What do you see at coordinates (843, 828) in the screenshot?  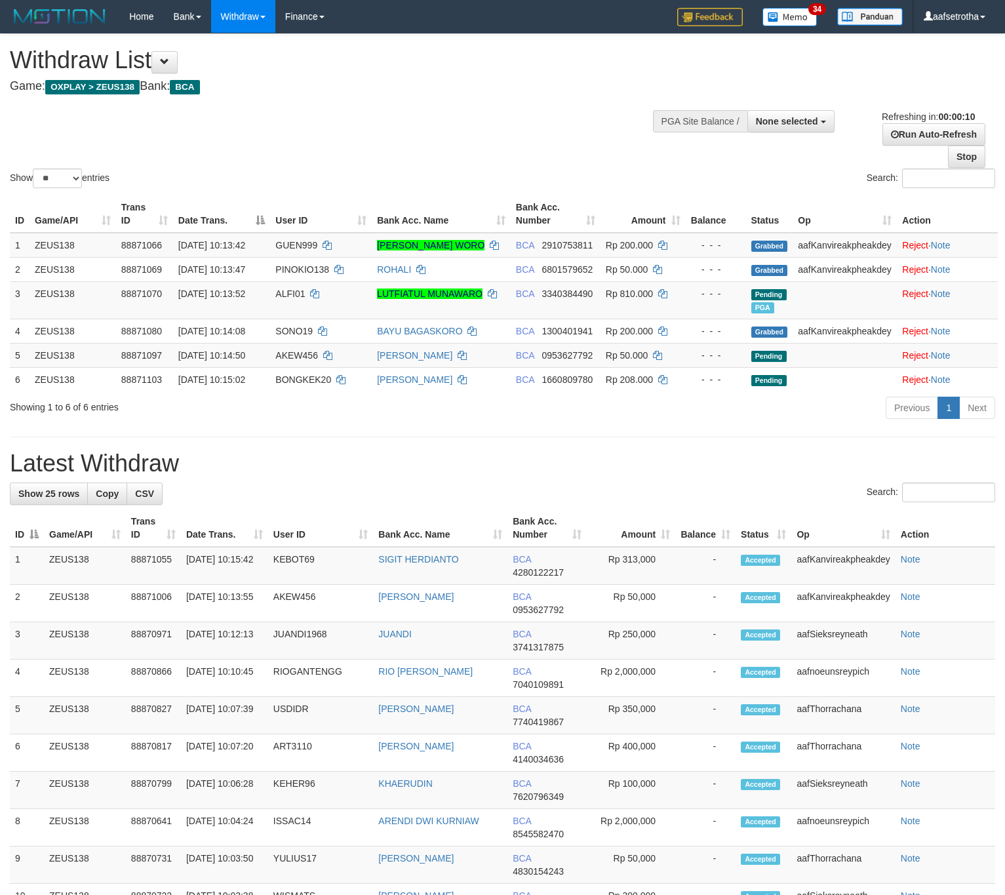 I see `td: aafnoeunsreypich` at bounding box center [843, 828].